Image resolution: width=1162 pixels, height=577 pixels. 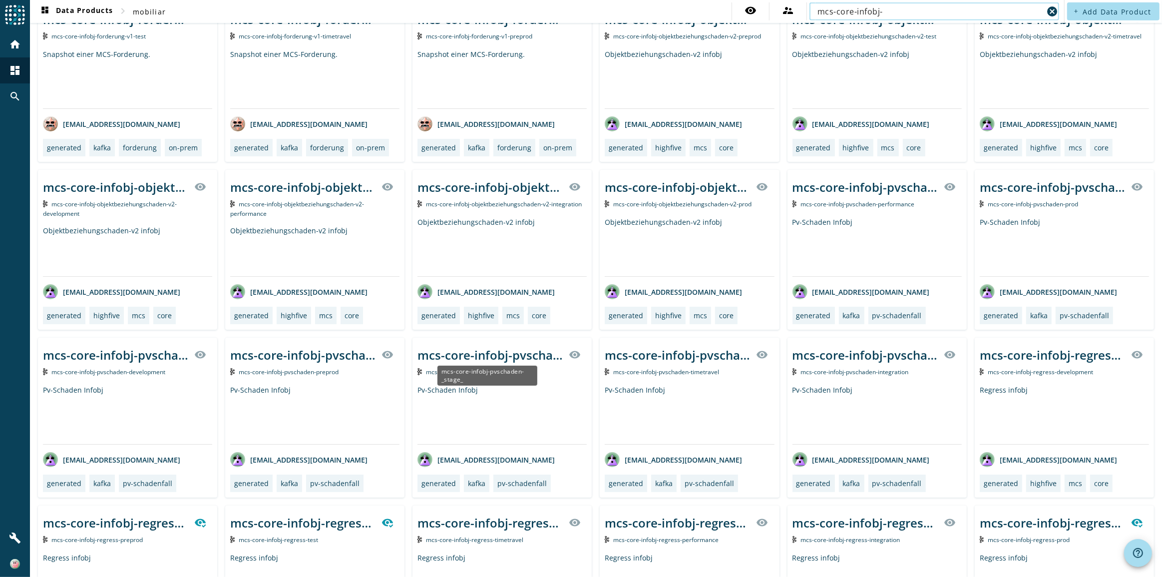 I want to click on span: Kafka Topic: mcs-core-infobj-regress-timetravel, so click(x=474, y=539).